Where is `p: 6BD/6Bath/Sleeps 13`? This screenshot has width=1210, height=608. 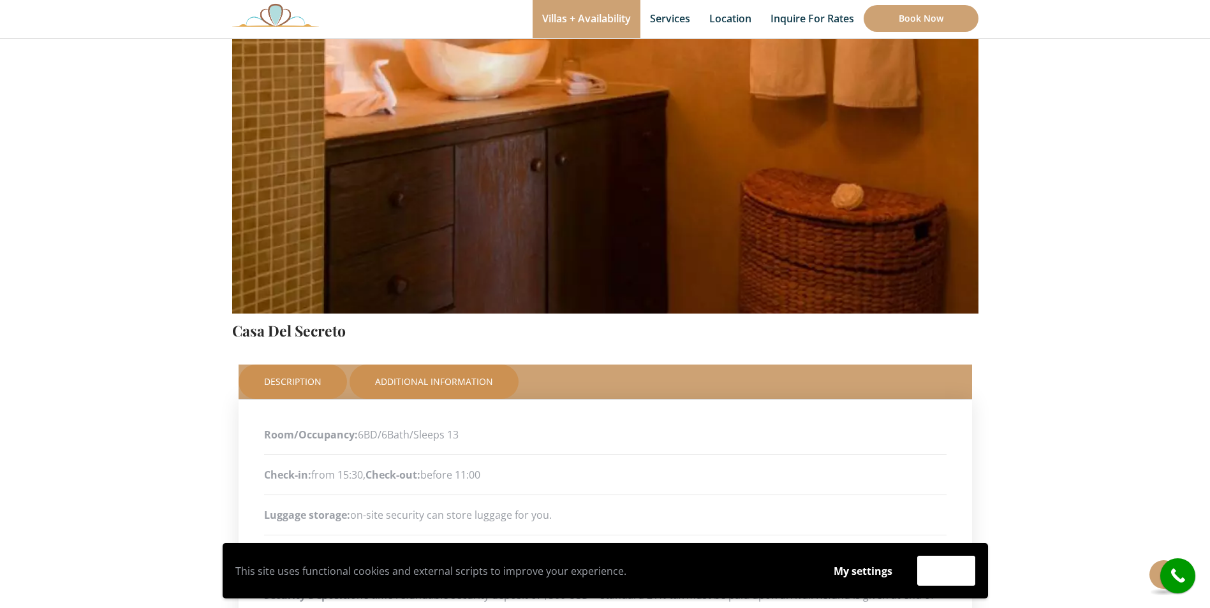
p: 6BD/6Bath/Sleeps 13 is located at coordinates (605, 435).